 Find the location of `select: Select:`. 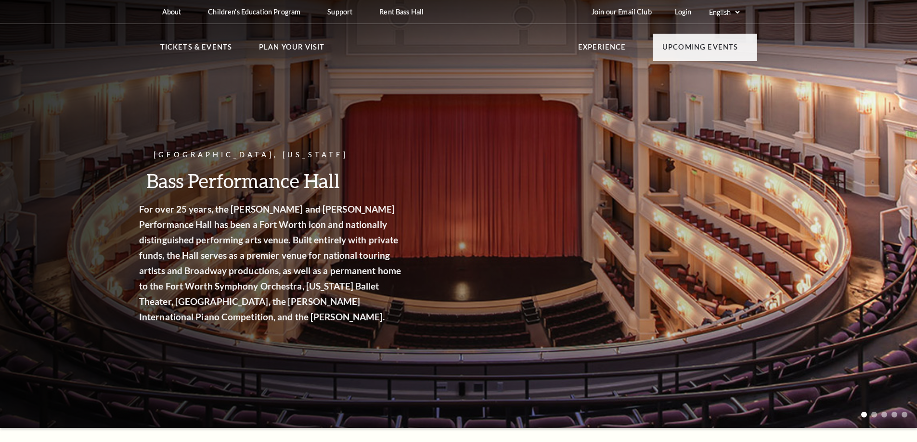

select: Select: is located at coordinates (724, 12).